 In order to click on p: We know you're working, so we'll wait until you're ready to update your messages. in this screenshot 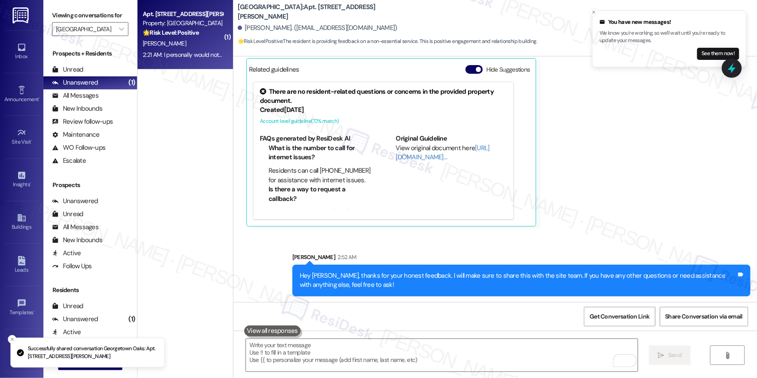, I will do `click(669, 37)`.